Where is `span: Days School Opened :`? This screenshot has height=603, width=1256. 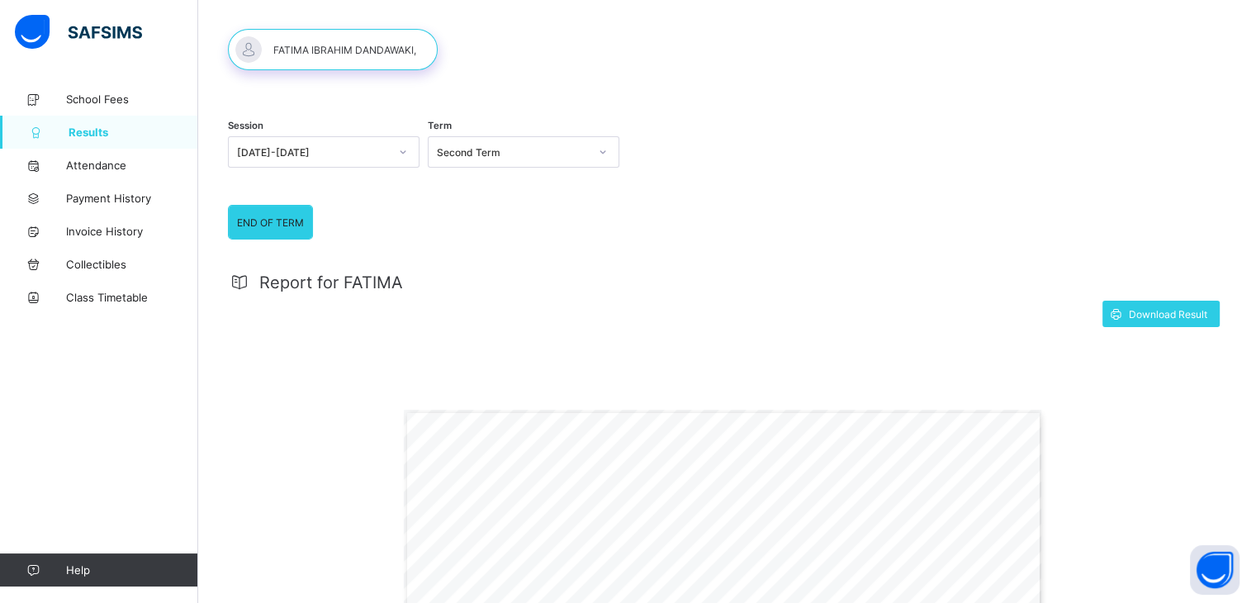
span: Days School Opened : is located at coordinates (755, 567).